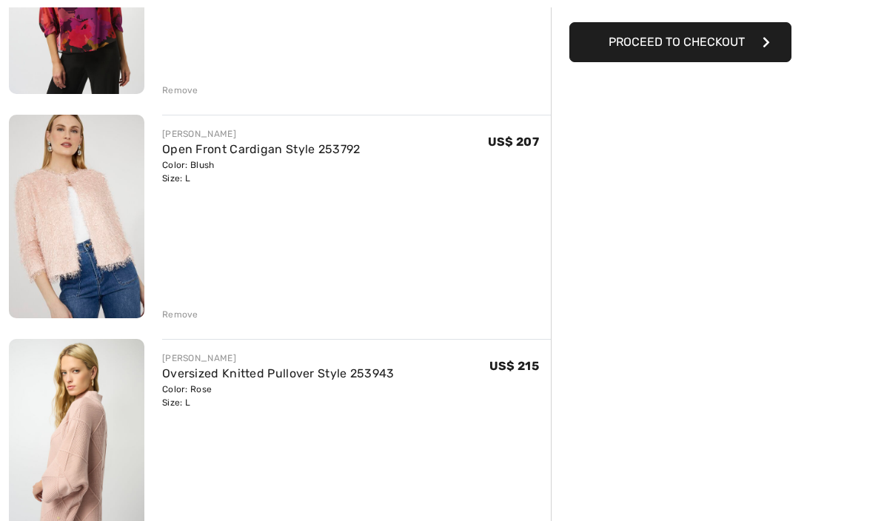 Image resolution: width=884 pixels, height=521 pixels. I want to click on img: Open Front Cardigan Style 253792, so click(76, 216).